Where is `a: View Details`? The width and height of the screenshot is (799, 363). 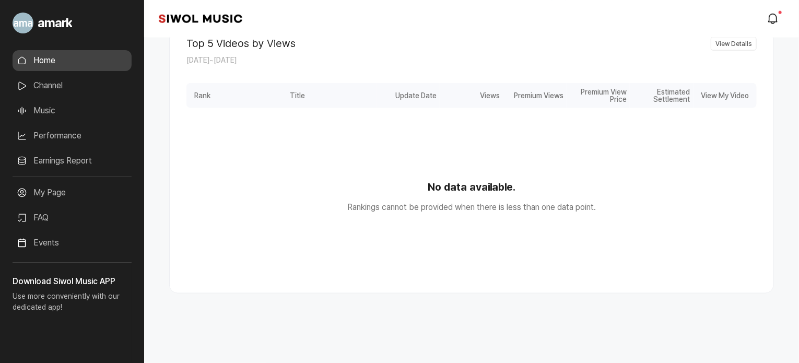 a: View Details is located at coordinates (733, 44).